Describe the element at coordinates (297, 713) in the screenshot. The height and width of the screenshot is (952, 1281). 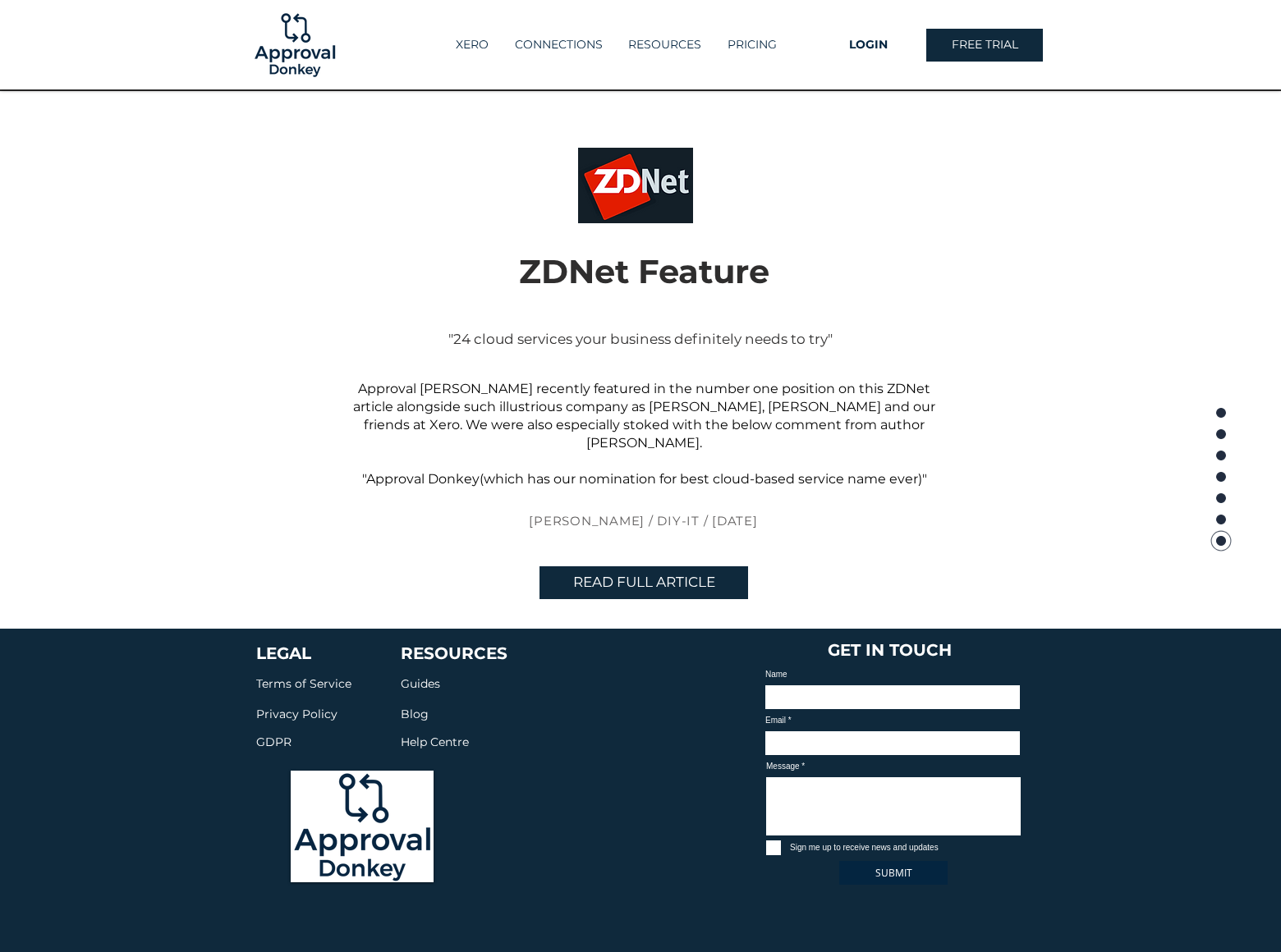
I see `a: Privacy Policy` at that location.